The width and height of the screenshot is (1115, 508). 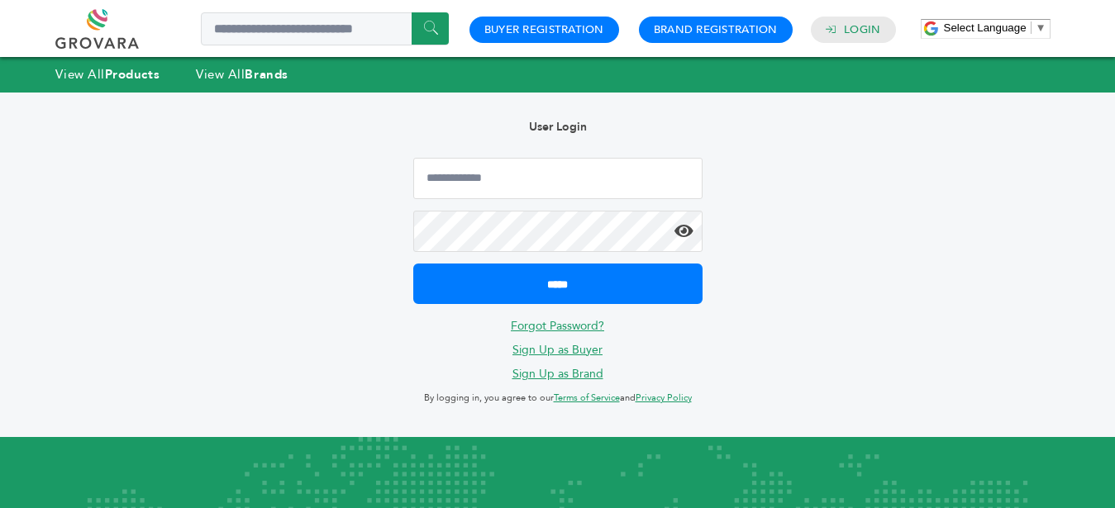 What do you see at coordinates (242, 74) in the screenshot?
I see `a: View AllBrands` at bounding box center [242, 74].